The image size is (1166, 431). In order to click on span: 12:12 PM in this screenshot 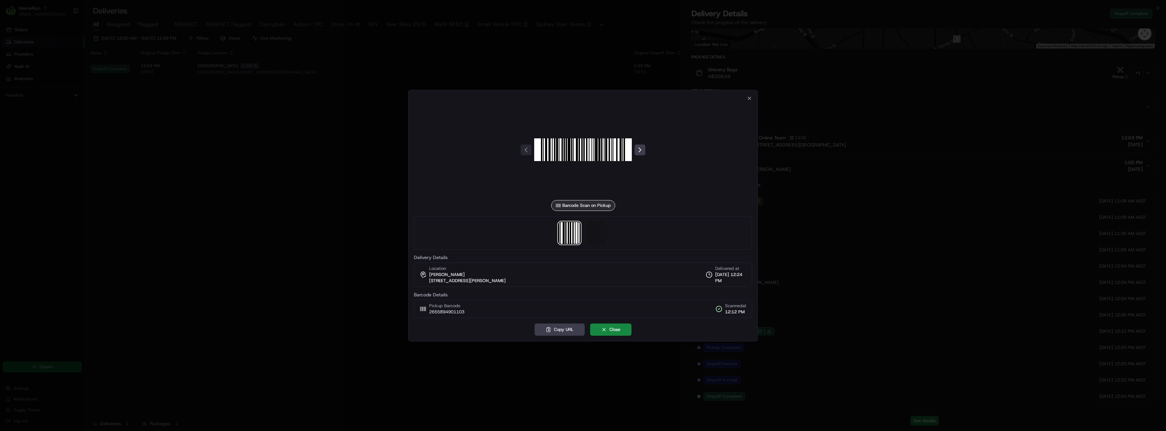, I will do `click(735, 312)`.